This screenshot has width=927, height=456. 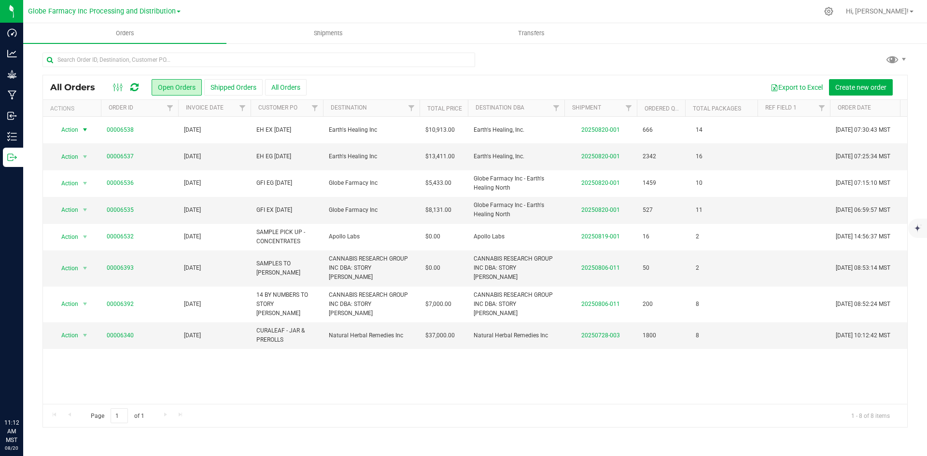 I want to click on button: Shipped Orders, so click(x=233, y=87).